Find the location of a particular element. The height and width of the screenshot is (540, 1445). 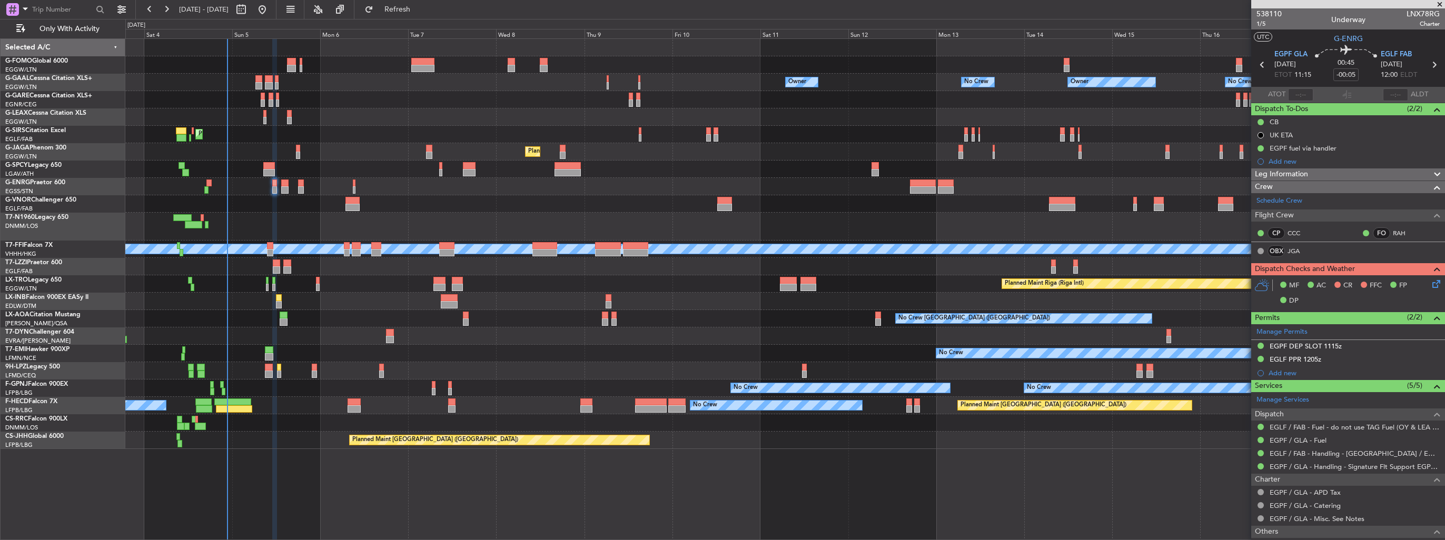

div: UK ETA is located at coordinates (1281, 135).